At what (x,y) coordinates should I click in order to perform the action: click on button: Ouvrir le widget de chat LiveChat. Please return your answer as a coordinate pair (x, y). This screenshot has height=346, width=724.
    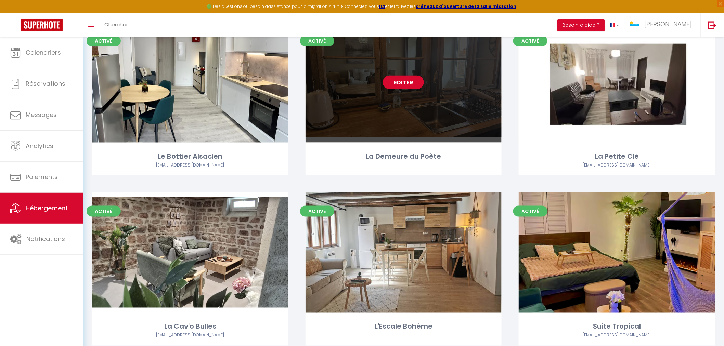
    Looking at the image, I should click on (16, 13).